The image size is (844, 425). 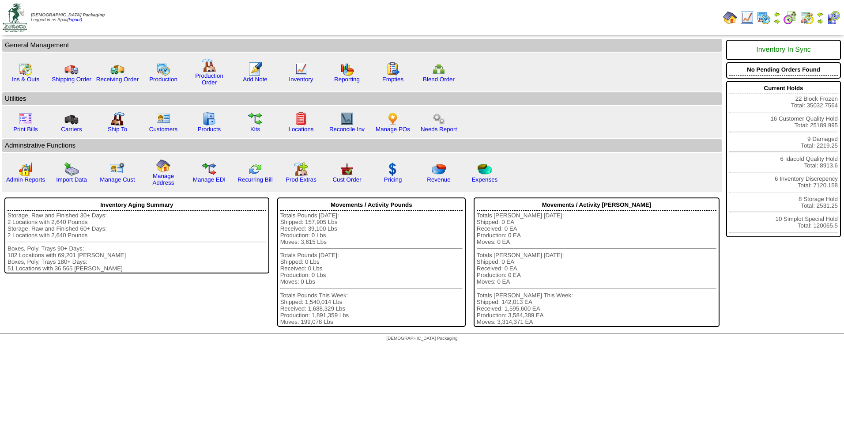 What do you see at coordinates (26, 169) in the screenshot?
I see `img: graph2.png` at bounding box center [26, 169].